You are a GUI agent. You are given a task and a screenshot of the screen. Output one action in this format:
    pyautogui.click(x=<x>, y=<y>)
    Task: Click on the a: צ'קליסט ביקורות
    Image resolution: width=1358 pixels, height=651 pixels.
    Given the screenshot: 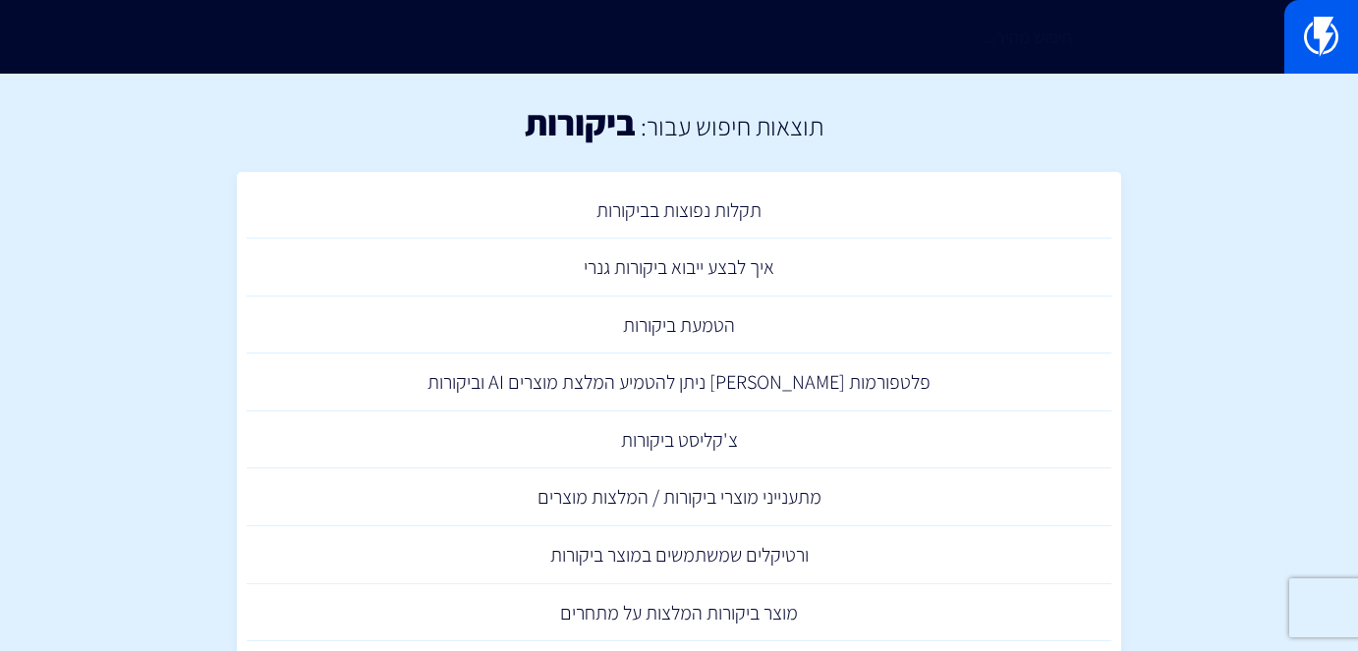 What is the action you would take?
    pyautogui.click(x=679, y=440)
    